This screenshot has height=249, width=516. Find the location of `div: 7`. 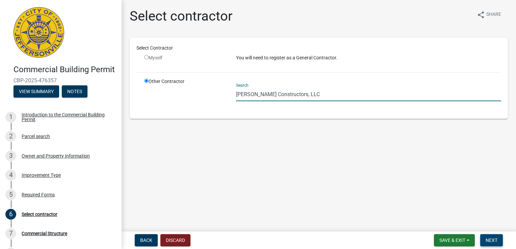

div: 7 is located at coordinates (11, 234).